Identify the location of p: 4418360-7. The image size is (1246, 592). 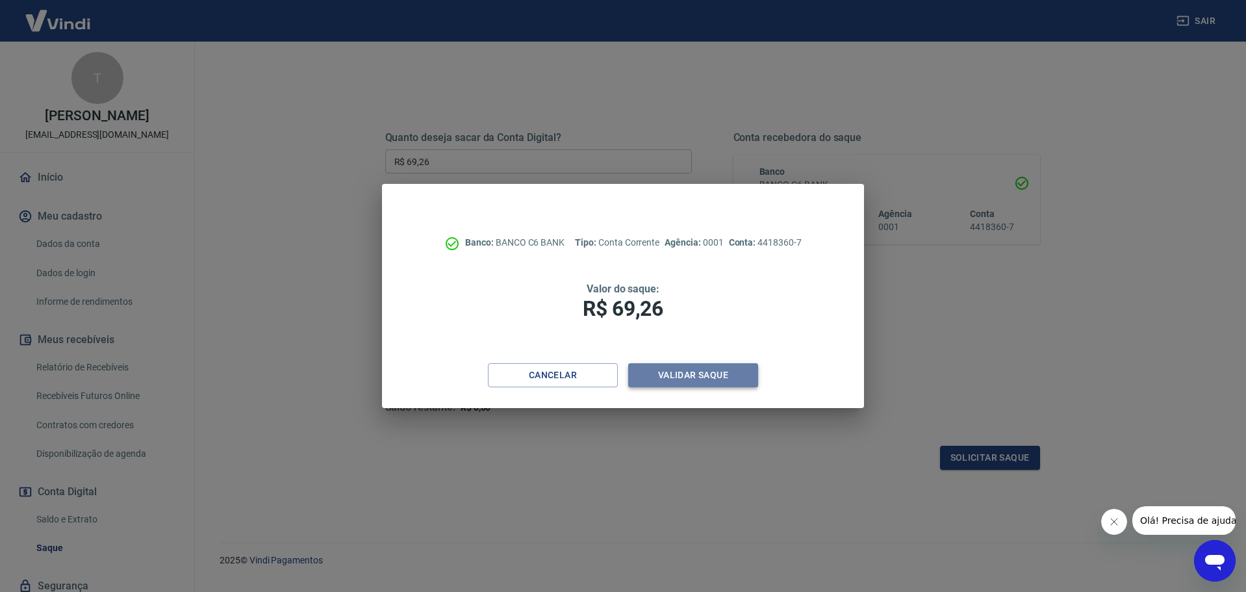
(765, 242).